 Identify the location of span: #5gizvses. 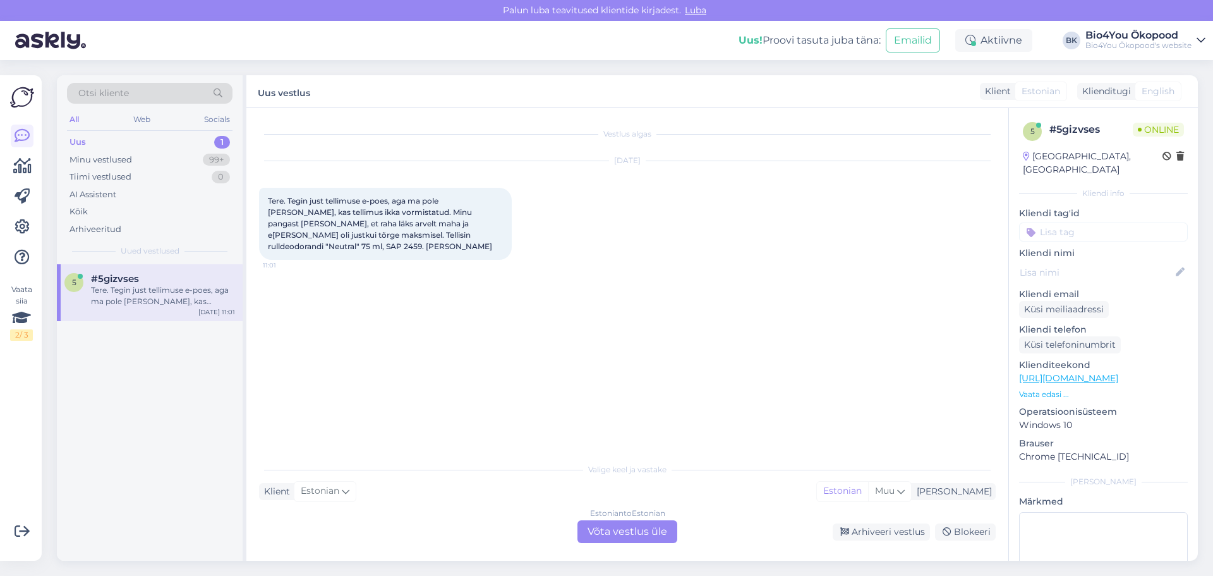
(115, 279).